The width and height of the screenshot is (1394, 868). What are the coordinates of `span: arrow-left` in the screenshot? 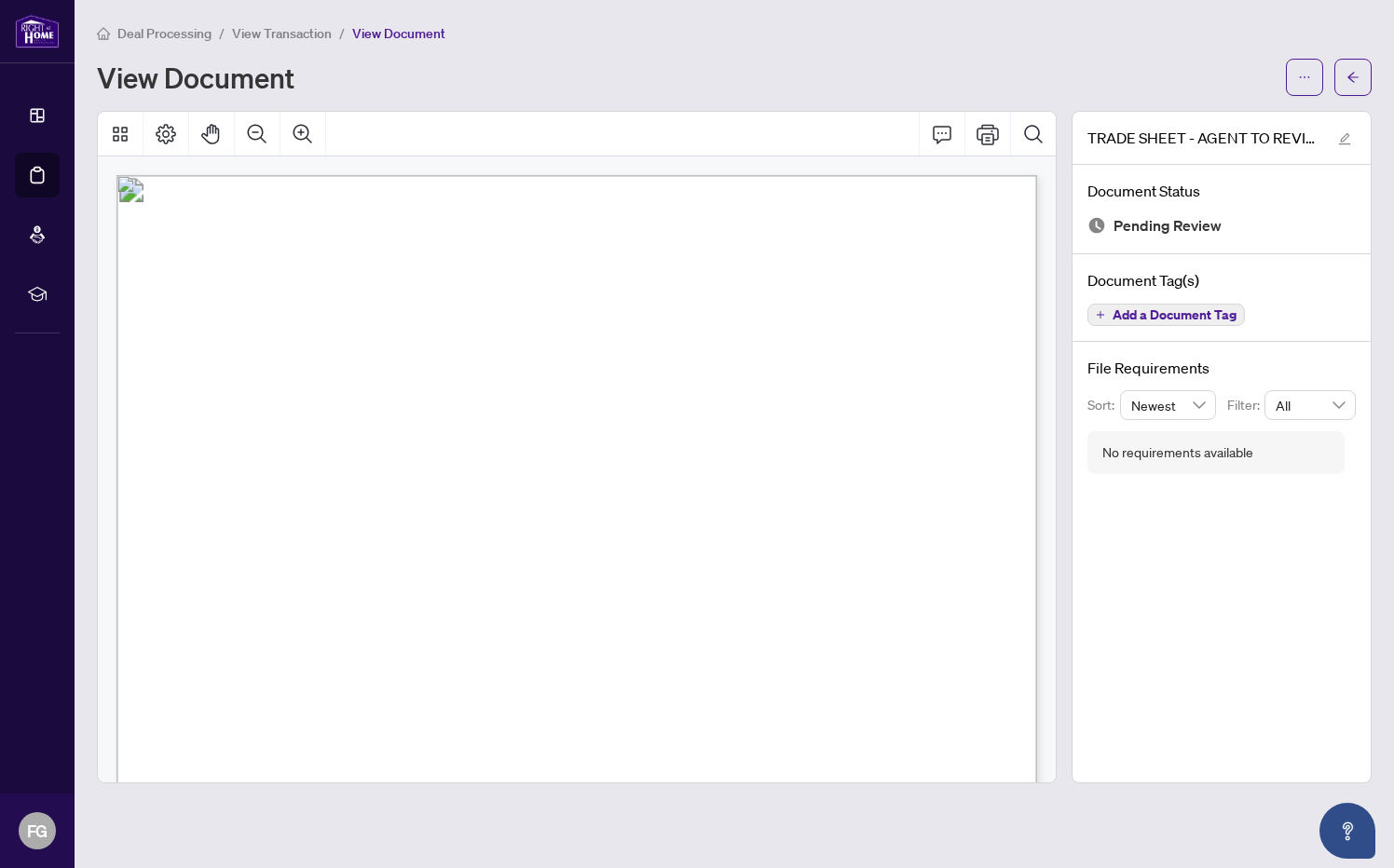 It's located at (1353, 77).